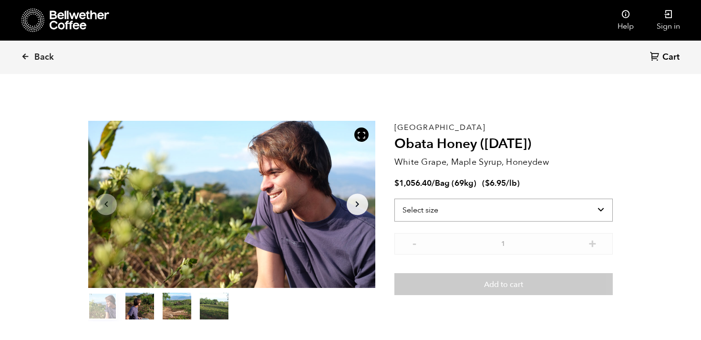 The width and height of the screenshot is (701, 340). What do you see at coordinates (504, 162) in the screenshot?
I see `p: White Grape, Maple Syrup, Honeydew` at bounding box center [504, 162].